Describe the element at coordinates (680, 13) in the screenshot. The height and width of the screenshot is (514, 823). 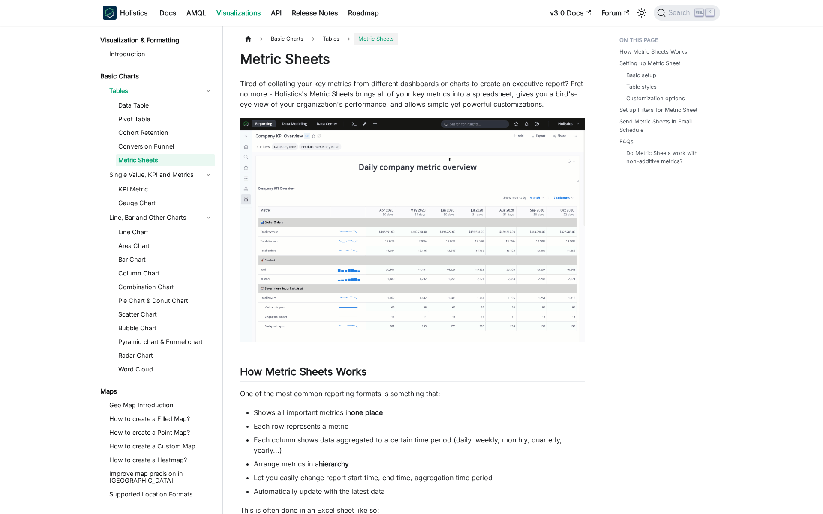
I see `span: Search` at that location.